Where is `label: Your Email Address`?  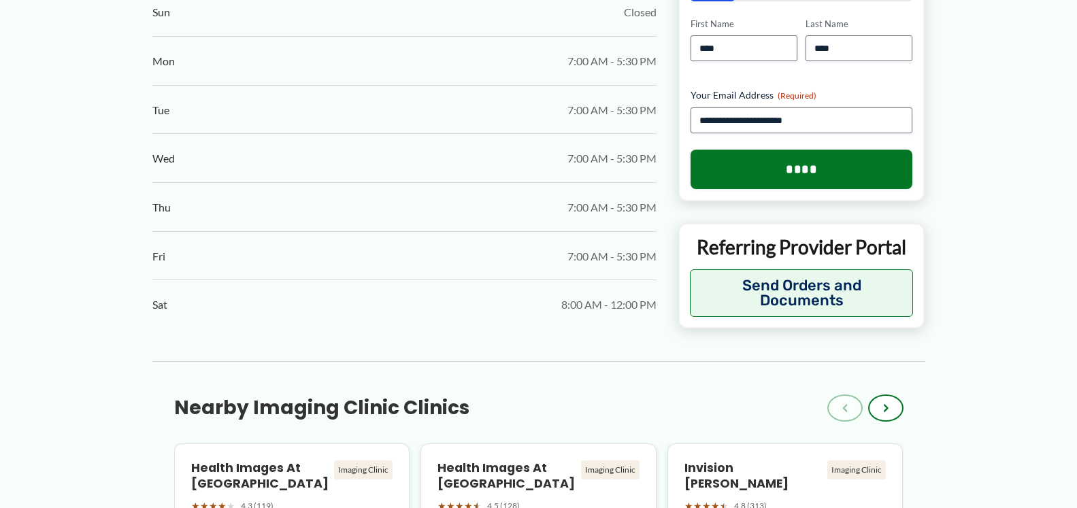
label: Your Email Address is located at coordinates (802, 95).